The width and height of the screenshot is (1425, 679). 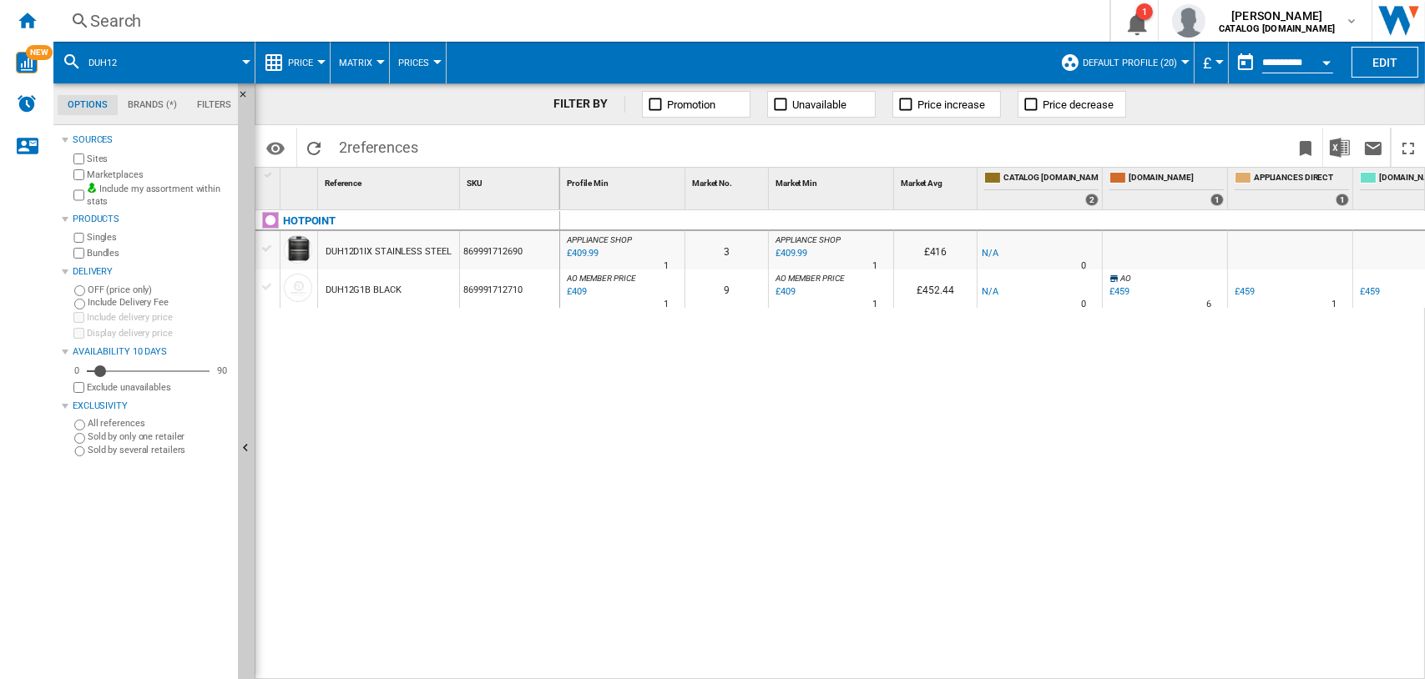 What do you see at coordinates (382, 147) in the screenshot?
I see `span: references` at bounding box center [382, 147].